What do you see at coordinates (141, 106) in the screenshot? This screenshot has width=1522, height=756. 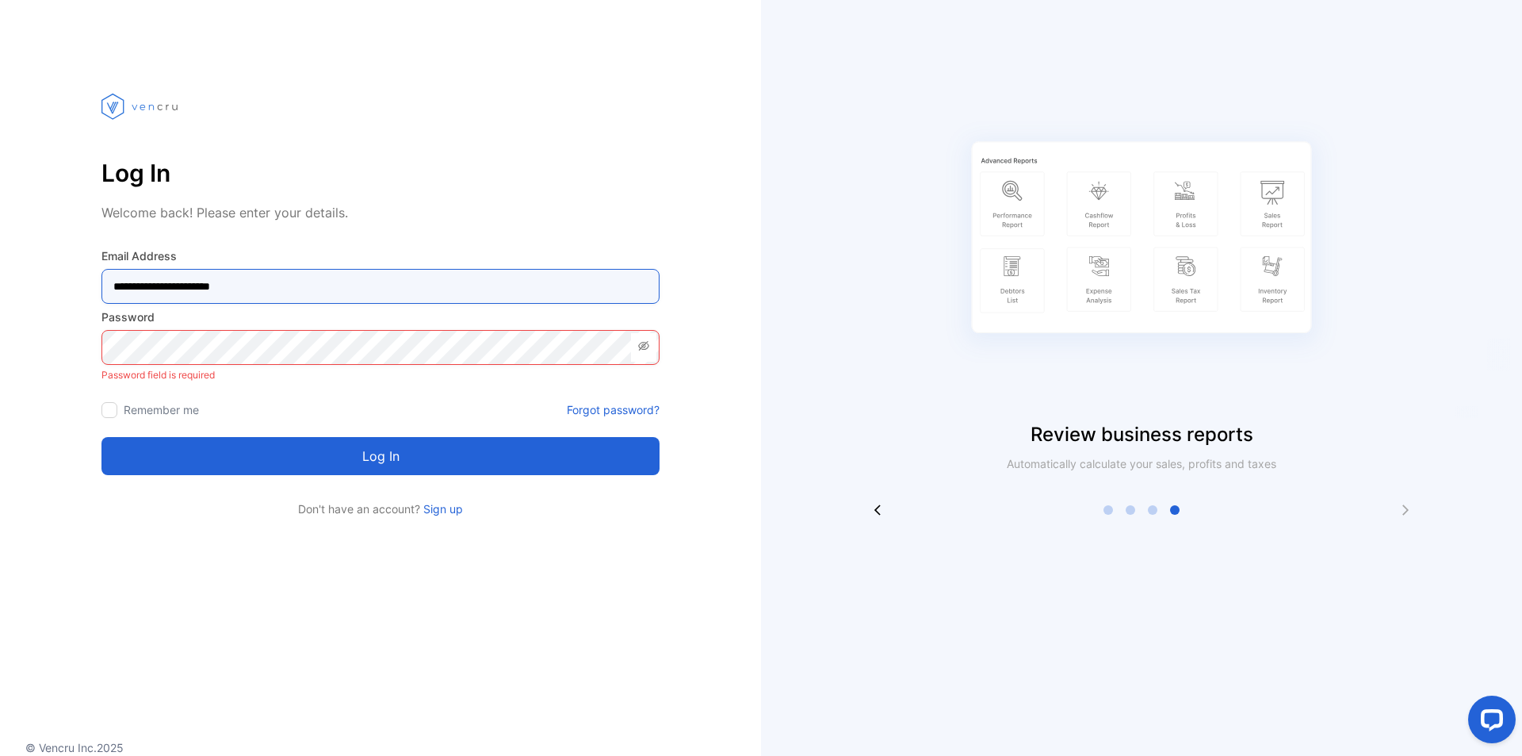 I see `img: vencru logo` at bounding box center [141, 106].